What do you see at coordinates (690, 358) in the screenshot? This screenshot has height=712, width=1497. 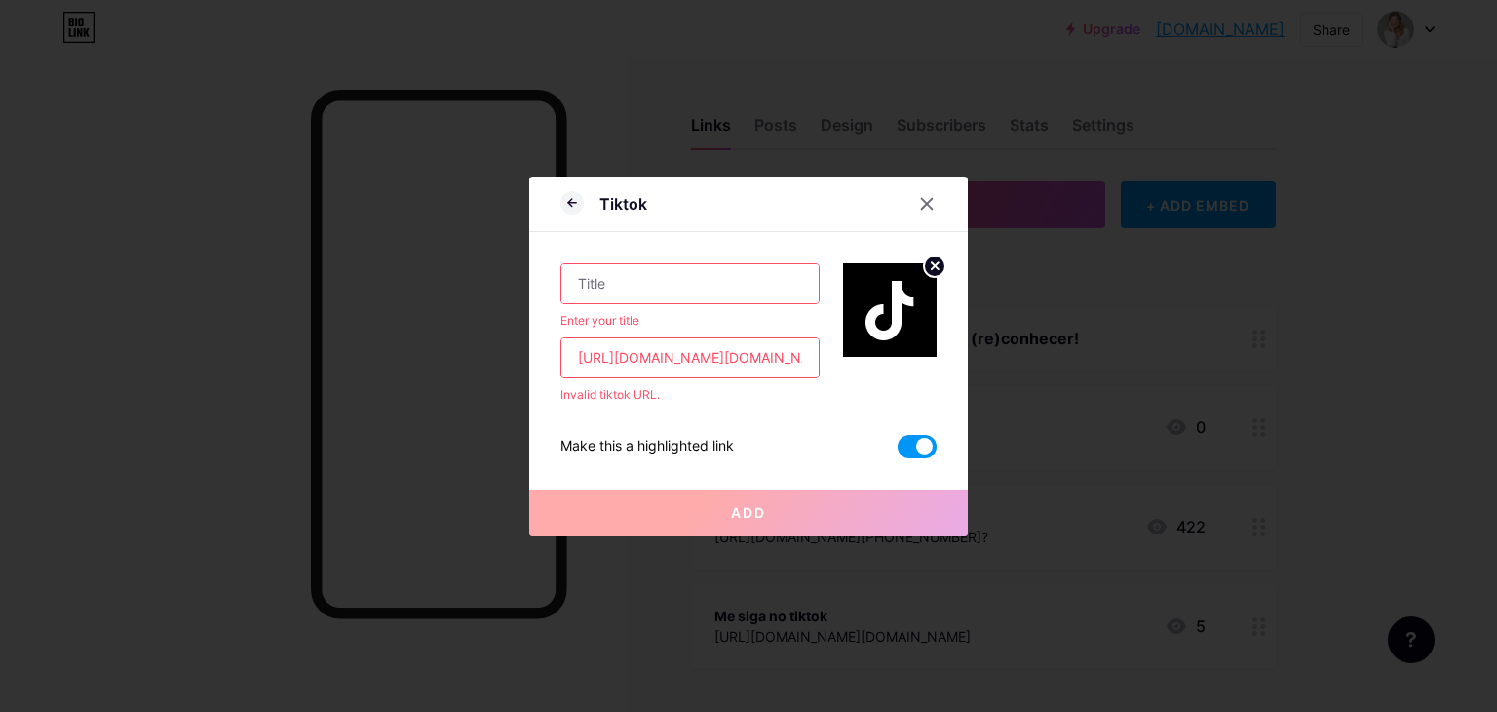 I see `input: URL` at bounding box center [690, 358].